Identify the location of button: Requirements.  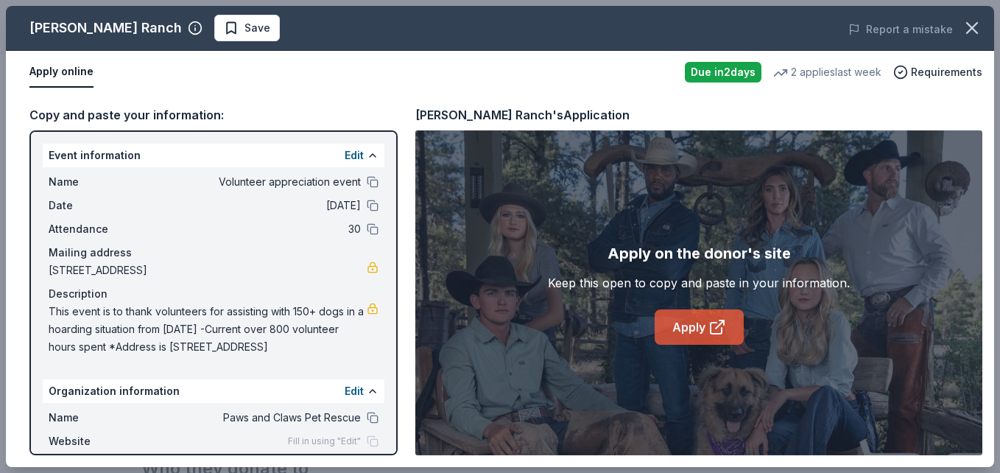
(938, 72).